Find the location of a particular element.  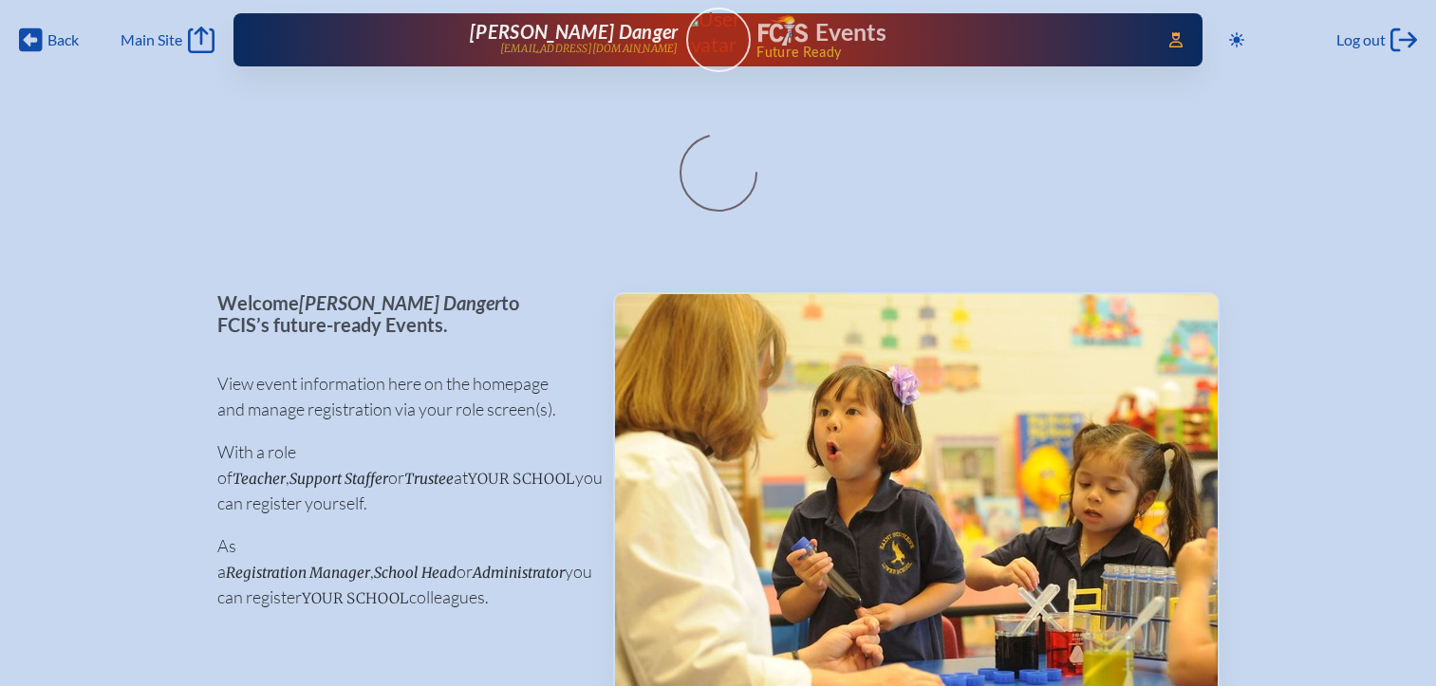

span: Teacher is located at coordinates (259, 478).